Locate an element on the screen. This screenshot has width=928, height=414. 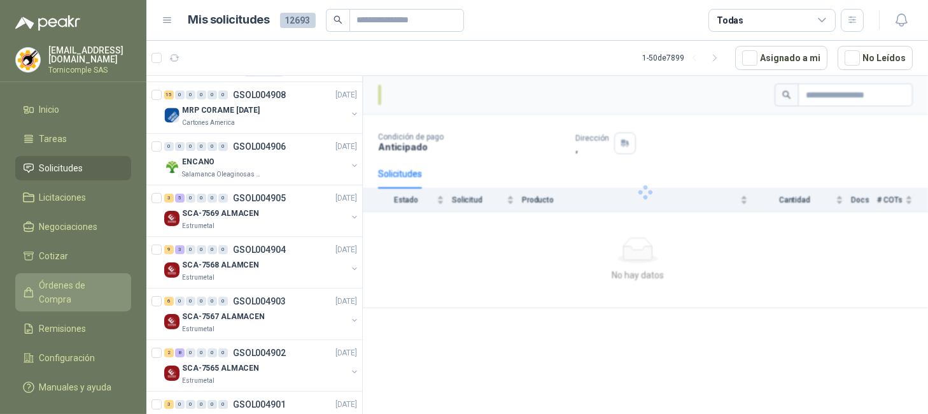
p: ENCANO is located at coordinates (198, 162).